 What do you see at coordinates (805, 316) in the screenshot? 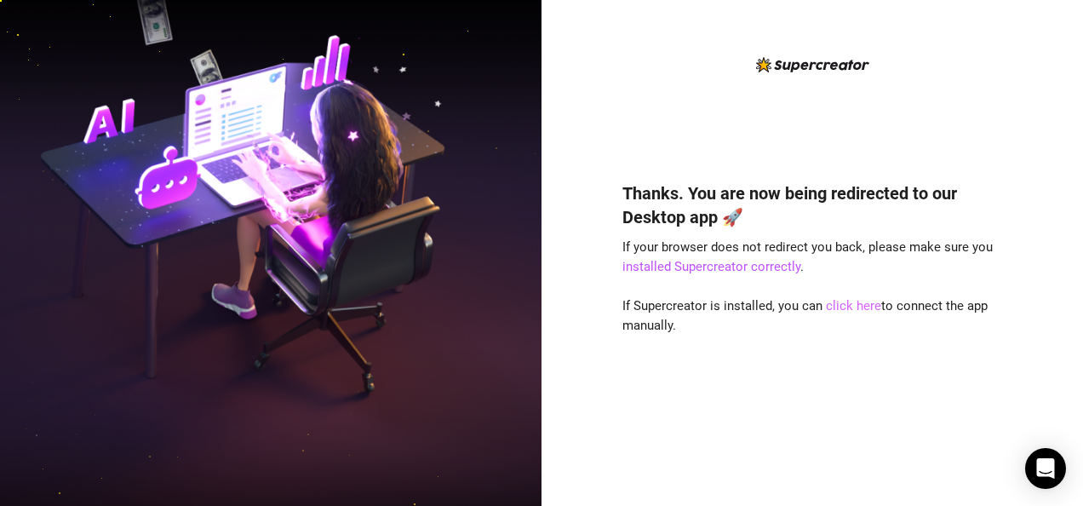
I see `span: If Supercreator is installed, you can to connect the app manually.` at bounding box center [805, 316].